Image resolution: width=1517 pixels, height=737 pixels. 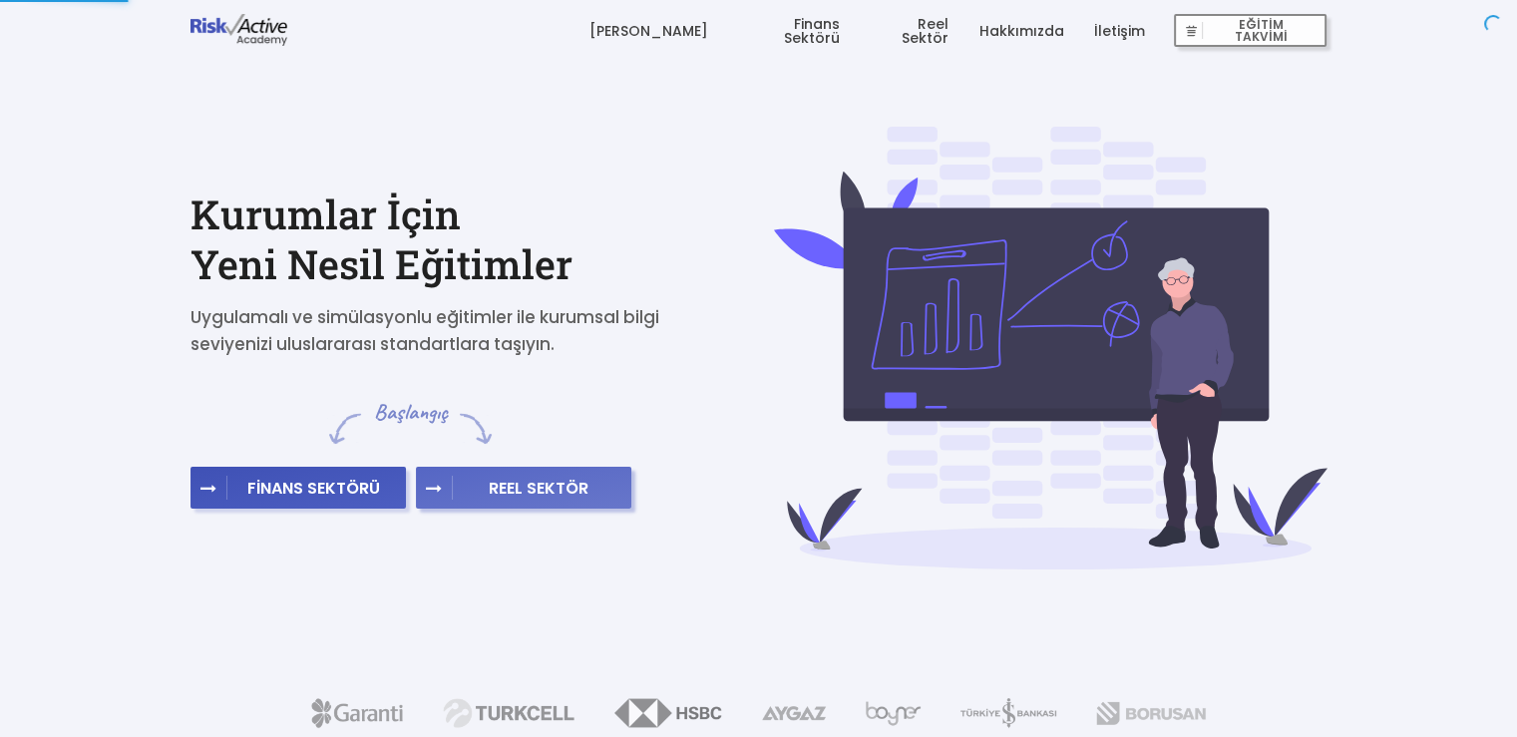 I want to click on img: boyner.png, so click(x=894, y=713).